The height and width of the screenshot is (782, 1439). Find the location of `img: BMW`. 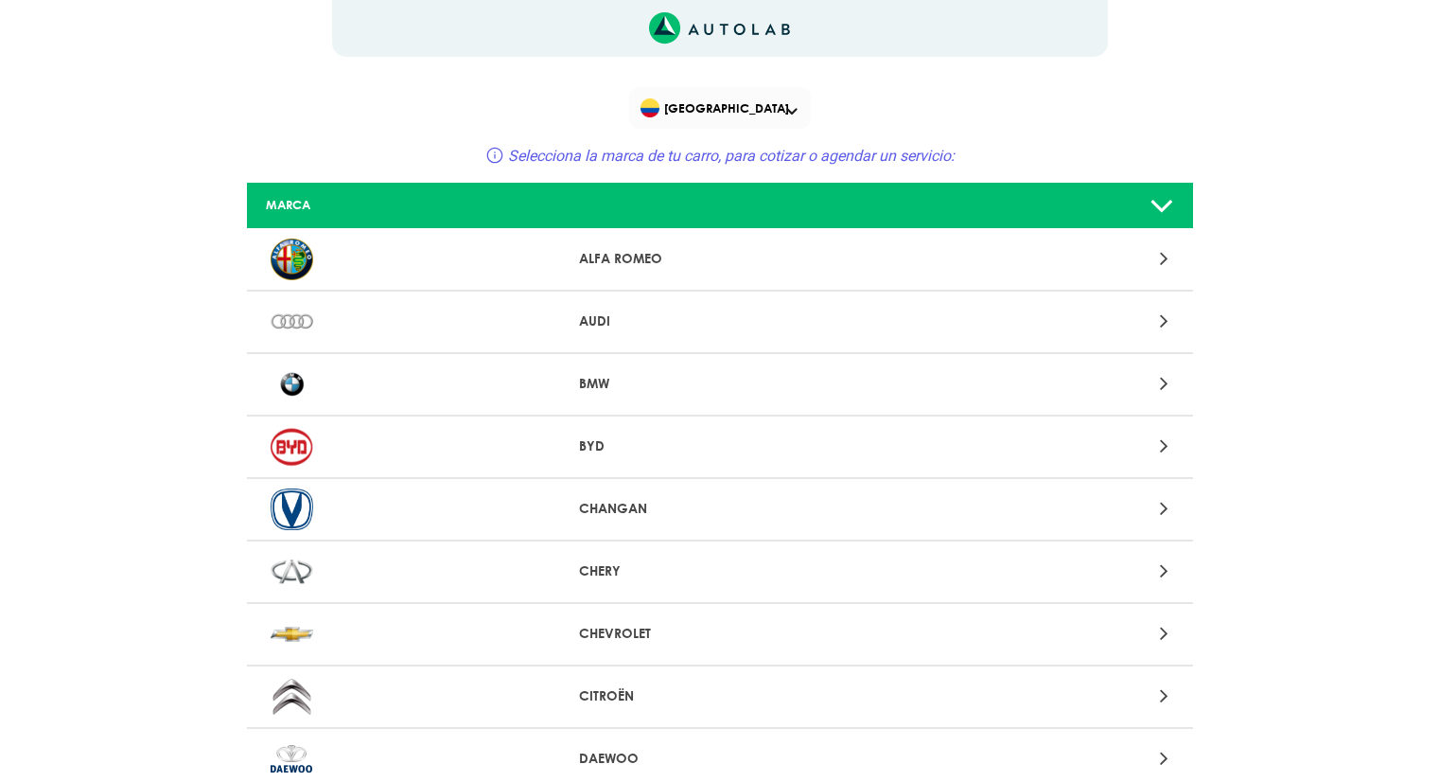

img: BMW is located at coordinates (291, 384).